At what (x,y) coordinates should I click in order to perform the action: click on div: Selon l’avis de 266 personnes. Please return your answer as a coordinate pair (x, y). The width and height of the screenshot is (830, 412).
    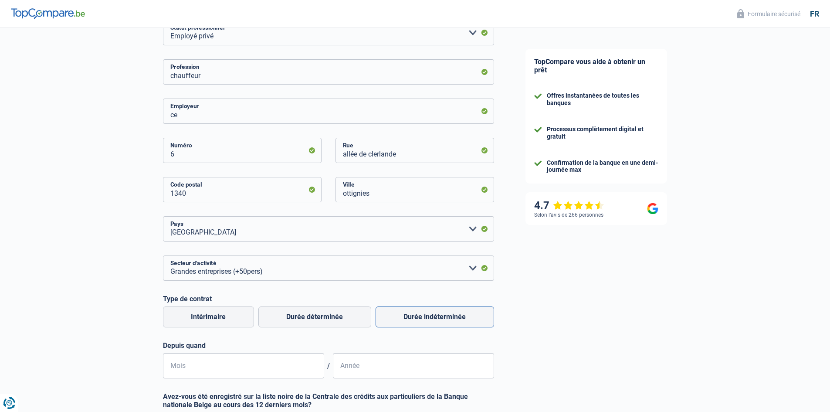
    Looking at the image, I should click on (568, 215).